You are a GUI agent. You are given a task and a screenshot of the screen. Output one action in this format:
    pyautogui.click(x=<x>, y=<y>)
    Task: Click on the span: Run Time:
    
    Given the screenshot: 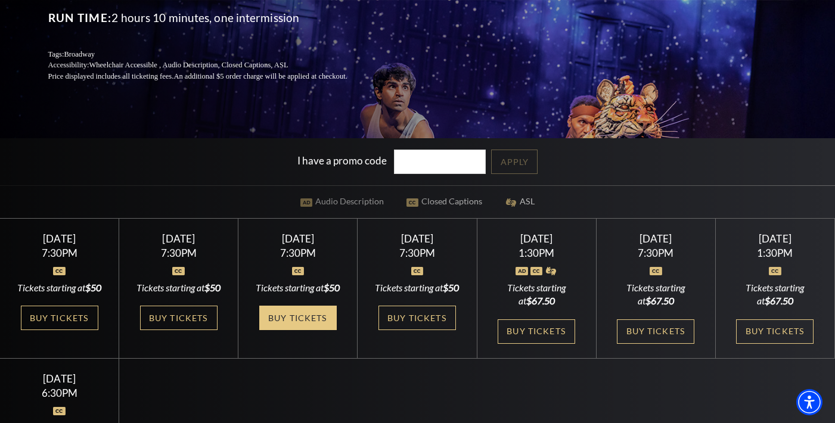 What is the action you would take?
    pyautogui.click(x=80, y=17)
    